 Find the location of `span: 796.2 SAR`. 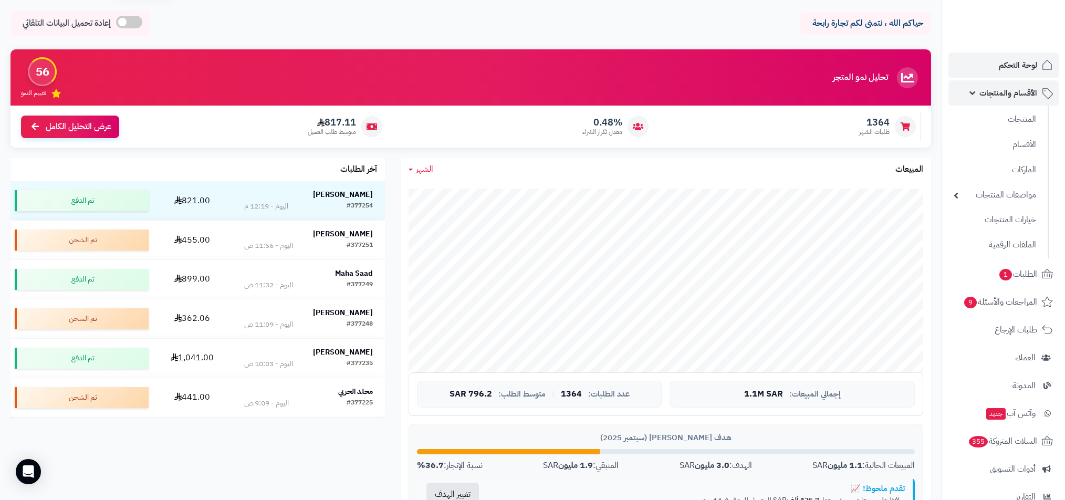

span: 796.2 SAR is located at coordinates (471, 395).